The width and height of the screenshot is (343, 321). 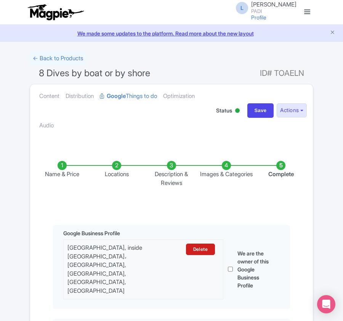 I want to click on li: Locations, so click(x=117, y=174).